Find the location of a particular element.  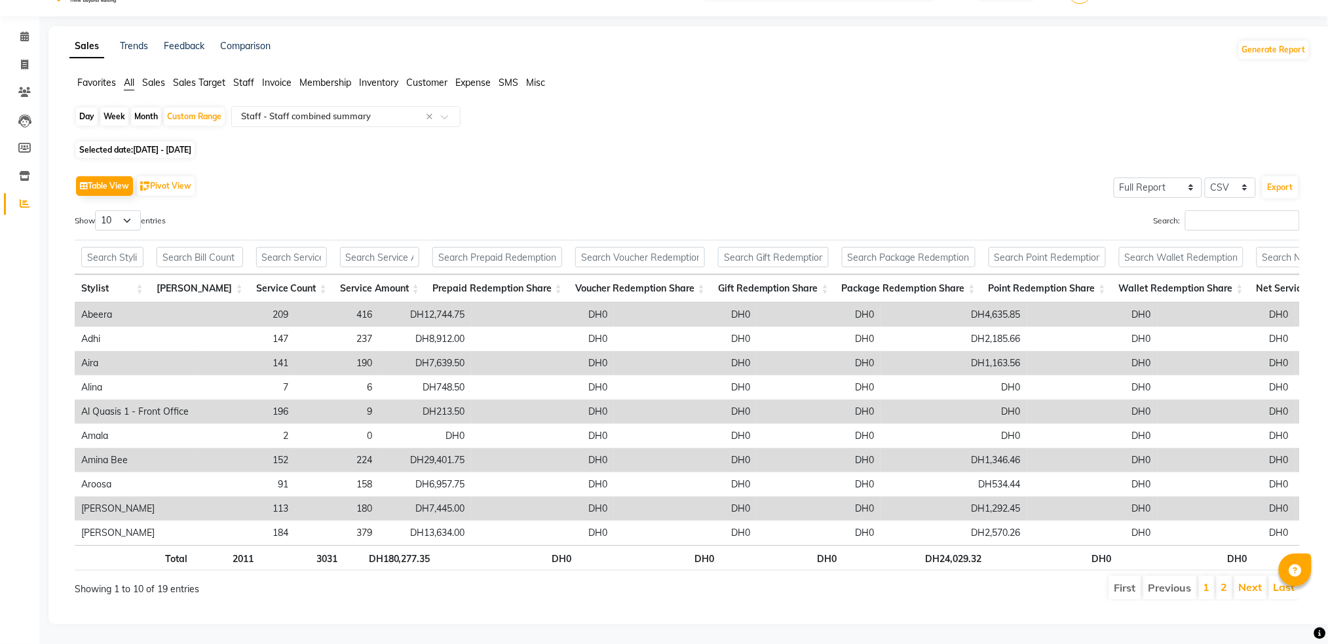

td: Amina Bee is located at coordinates (135, 460).